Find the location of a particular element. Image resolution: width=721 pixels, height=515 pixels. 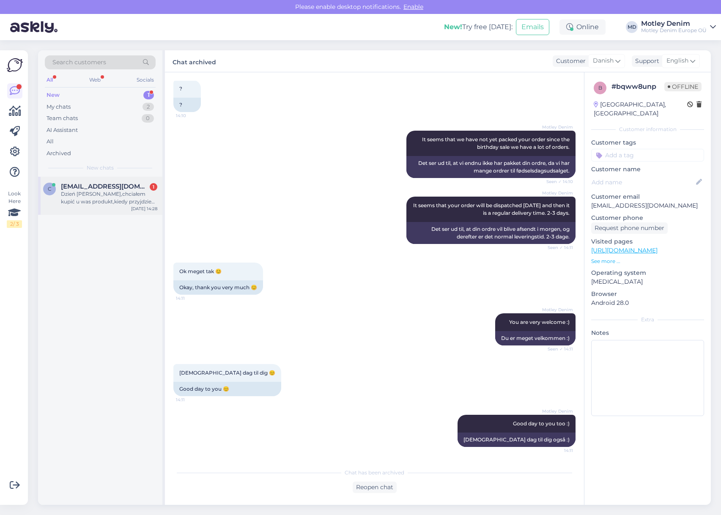

p: Customer phone is located at coordinates (647, 218).